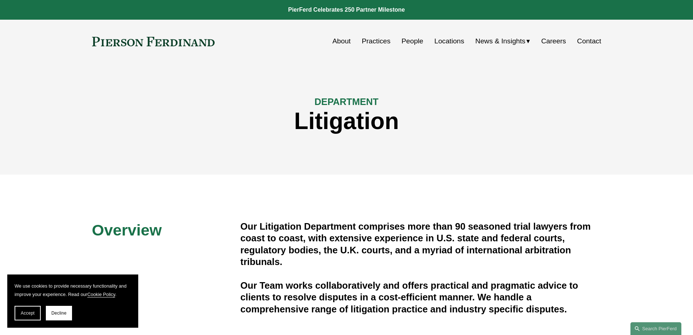 The width and height of the screenshot is (693, 335). Describe the element at coordinates (127, 230) in the screenshot. I see `span: Overview` at that location.